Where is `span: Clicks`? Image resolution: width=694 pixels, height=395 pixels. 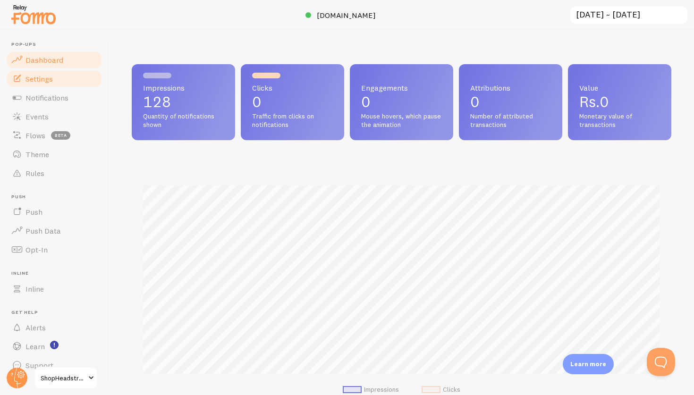 span: Clicks is located at coordinates (292, 88).